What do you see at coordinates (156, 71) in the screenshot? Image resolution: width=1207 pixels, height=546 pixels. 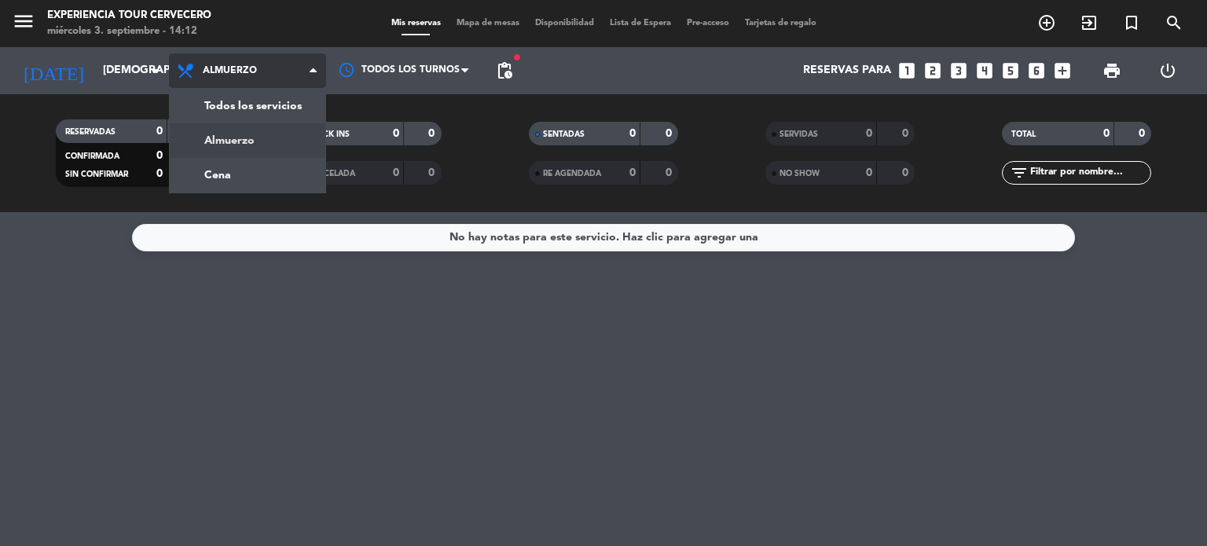 I see `i: arrow_drop_down` at bounding box center [156, 71].